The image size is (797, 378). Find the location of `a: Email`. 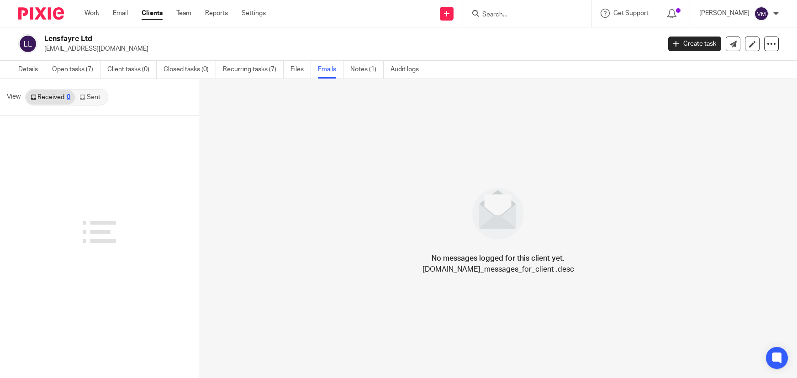

a: Email is located at coordinates (120, 13).